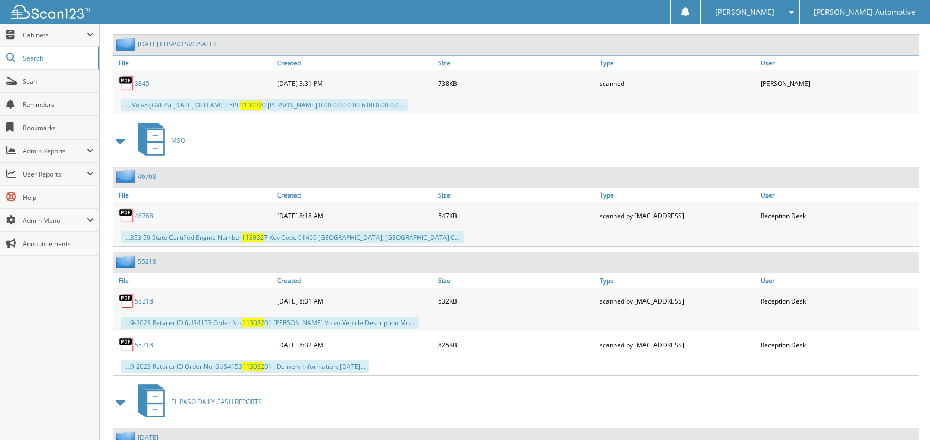  What do you see at coordinates (58, 197) in the screenshot?
I see `span: Help` at bounding box center [58, 197].